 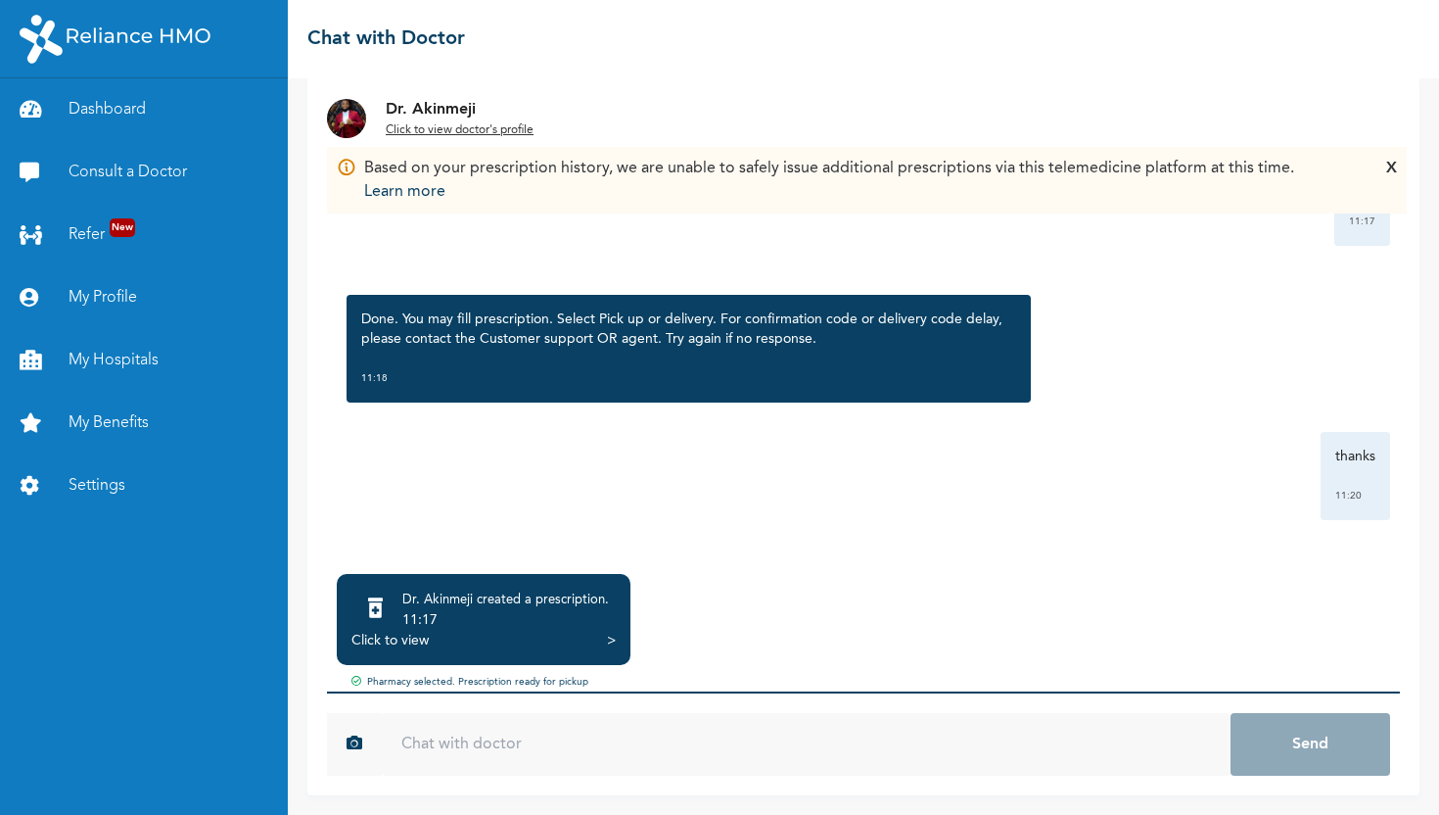 I want to click on u: Click to view doctor's profile, so click(x=459, y=130).